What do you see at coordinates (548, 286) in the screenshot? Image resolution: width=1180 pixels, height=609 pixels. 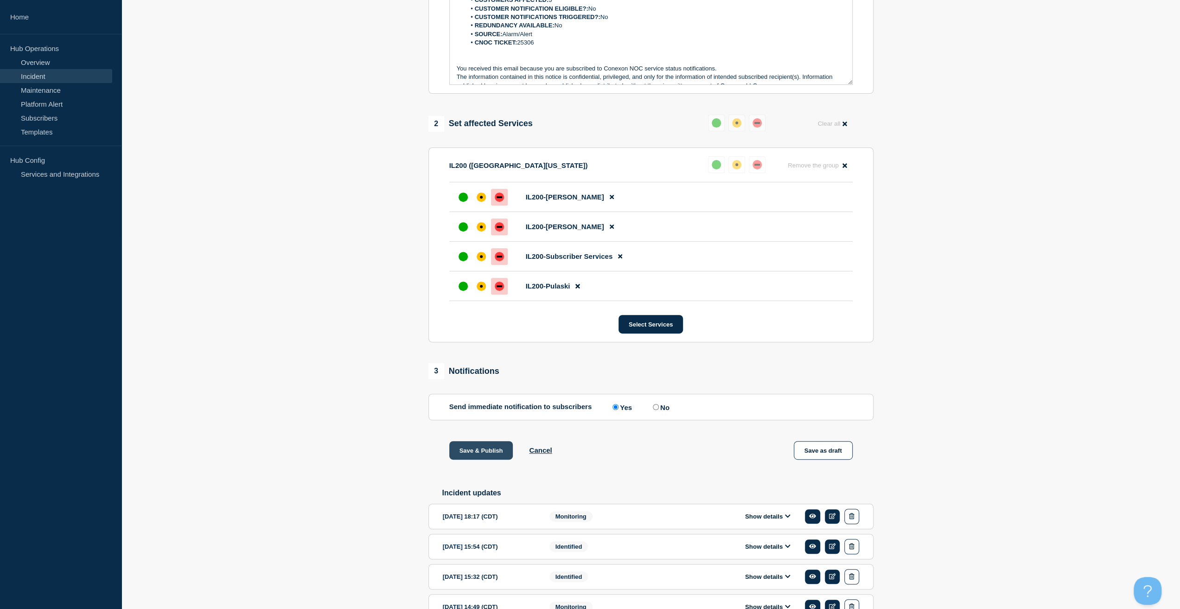 I see `span: IL200-Pulaski` at bounding box center [548, 286].